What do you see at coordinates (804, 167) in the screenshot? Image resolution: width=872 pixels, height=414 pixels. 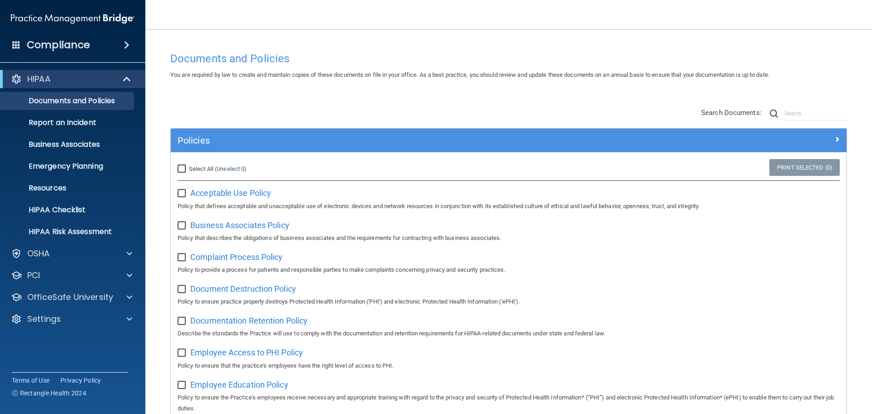 I see `a: Print Selected (0)` at bounding box center [804, 167].